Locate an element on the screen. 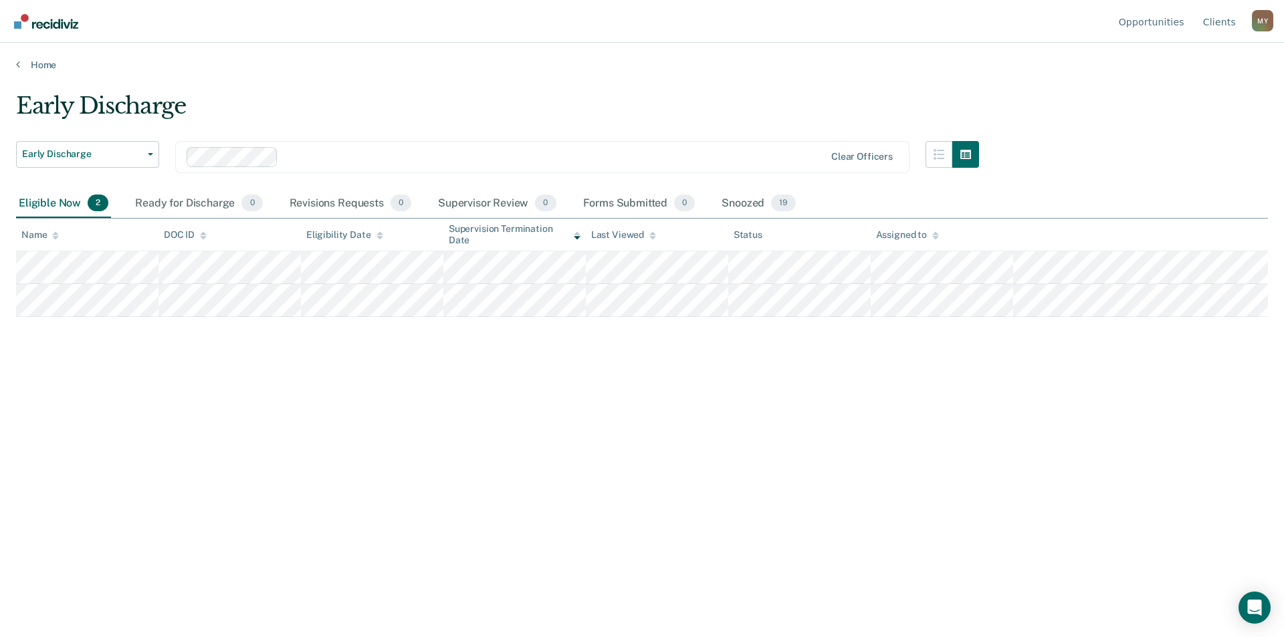 This screenshot has width=1284, height=637. a: Home is located at coordinates (642, 65).